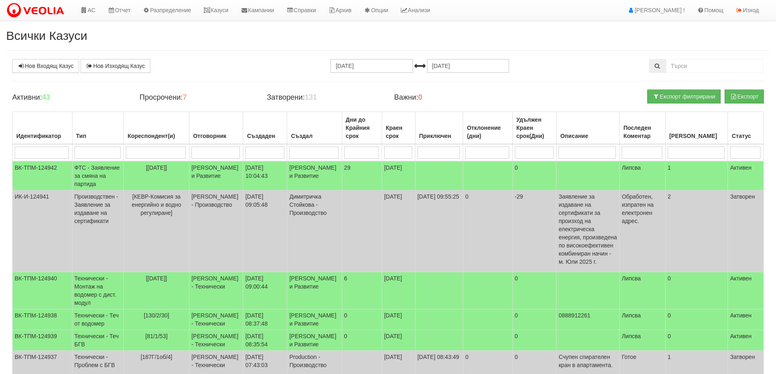  I want to click on div: Удължен Краен срок(Дни), so click(534, 128).